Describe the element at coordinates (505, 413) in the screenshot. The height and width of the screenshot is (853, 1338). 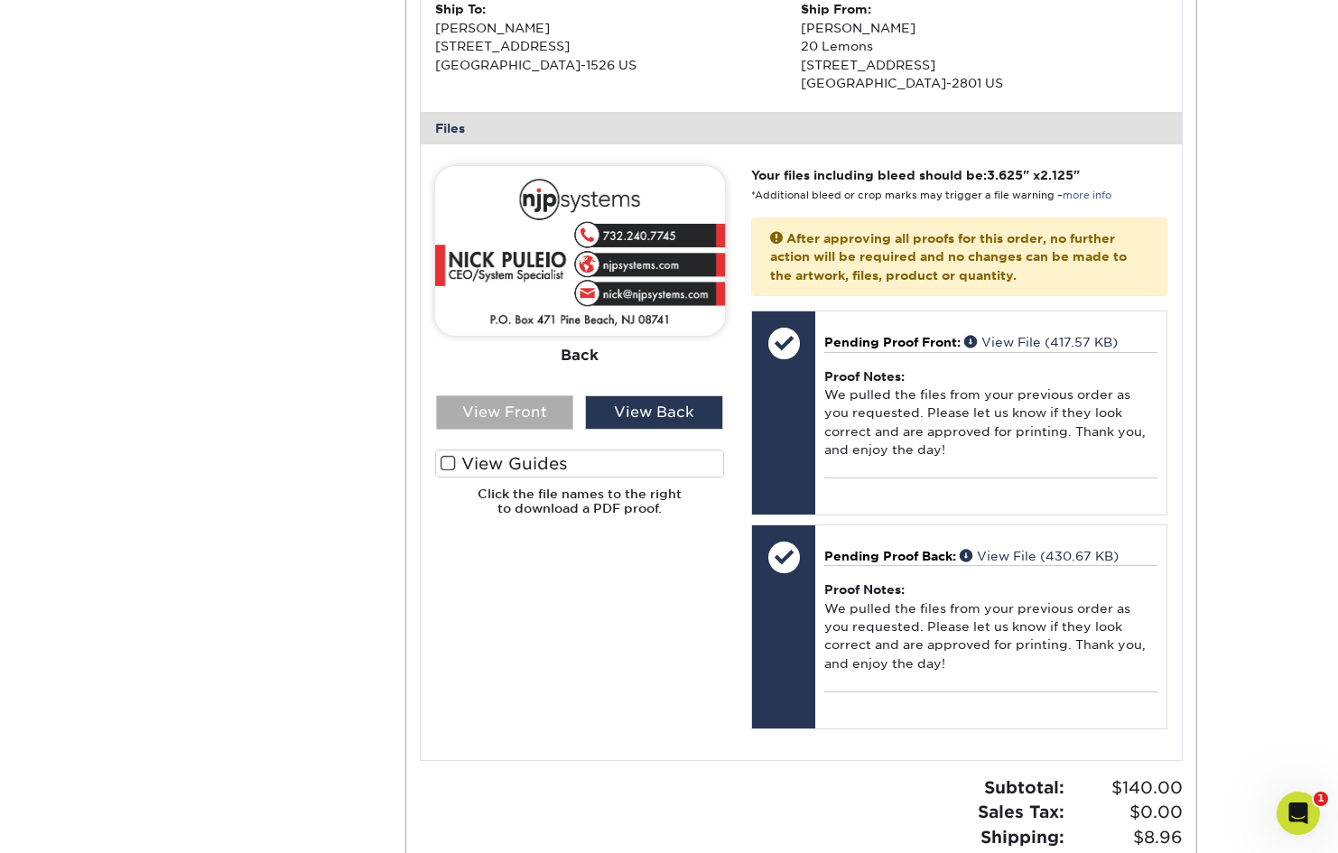
I see `div: View Front` at that location.